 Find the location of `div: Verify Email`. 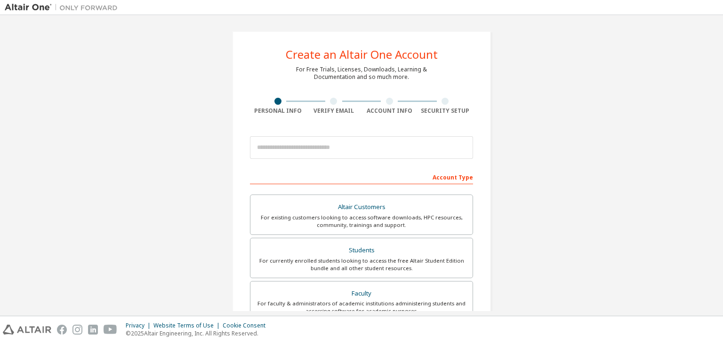

div: Verify Email is located at coordinates (334, 111).